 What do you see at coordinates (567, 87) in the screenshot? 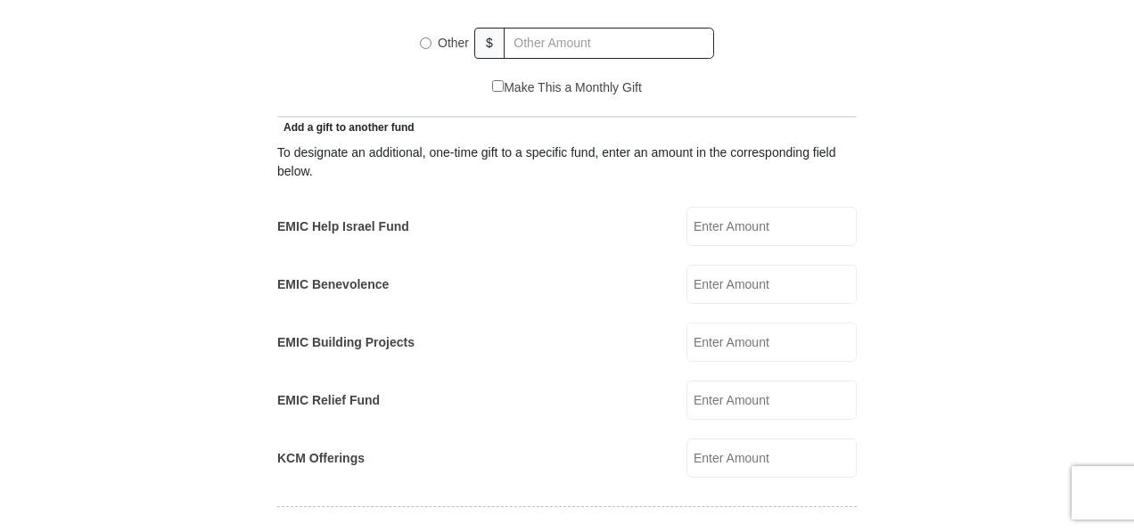
I see `label: Make This a Monthly Gift` at bounding box center [567, 87].